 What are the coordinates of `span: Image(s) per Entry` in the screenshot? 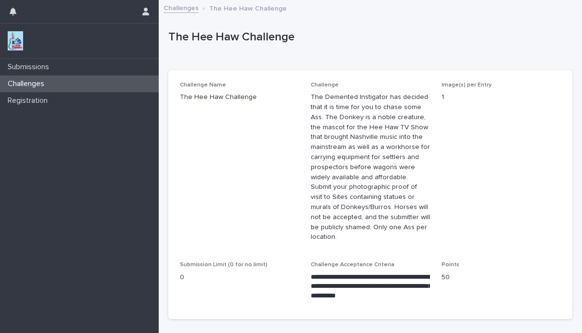 It's located at (467, 85).